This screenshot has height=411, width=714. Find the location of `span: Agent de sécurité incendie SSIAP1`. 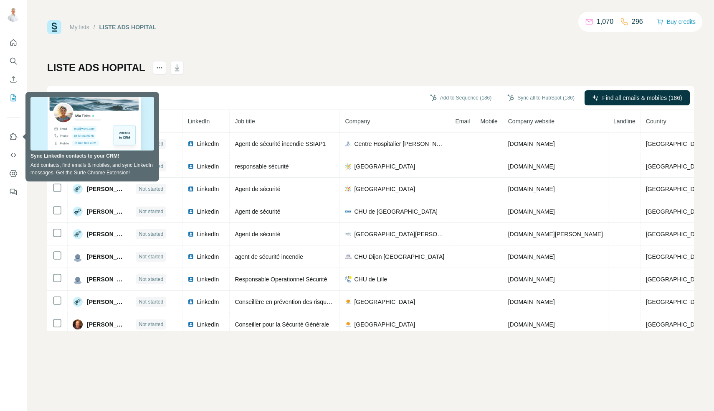

span: Agent de sécurité incendie SSIAP1 is located at coordinates (280, 144).